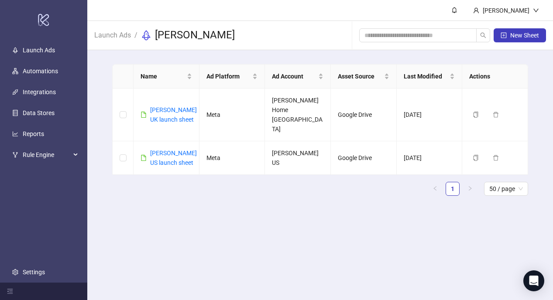 The image size is (553, 300). What do you see at coordinates (163, 76) in the screenshot?
I see `span: Name` at bounding box center [163, 76].